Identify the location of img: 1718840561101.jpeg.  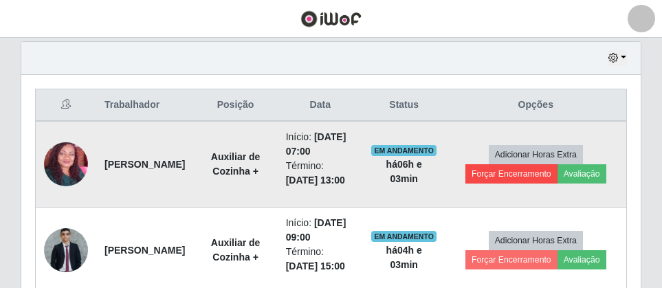
(66, 250).